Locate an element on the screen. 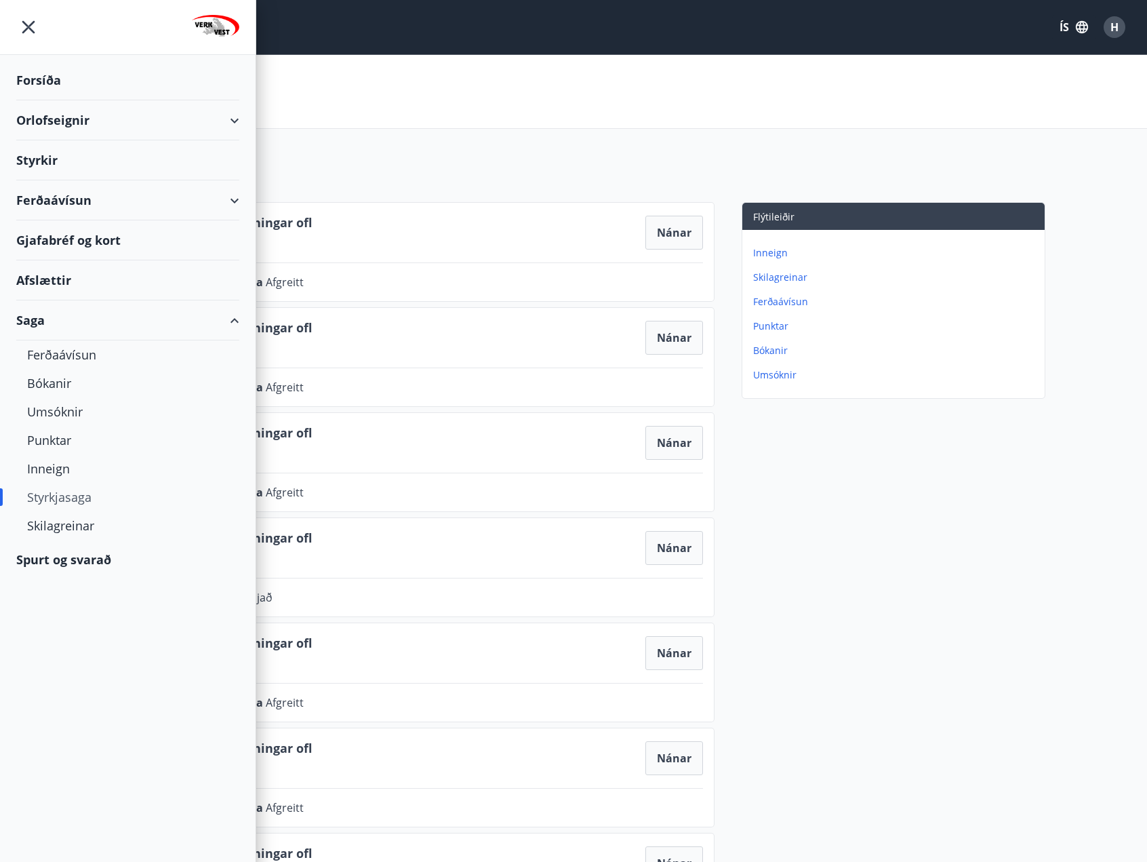  p: Umsóknir is located at coordinates (897, 375).